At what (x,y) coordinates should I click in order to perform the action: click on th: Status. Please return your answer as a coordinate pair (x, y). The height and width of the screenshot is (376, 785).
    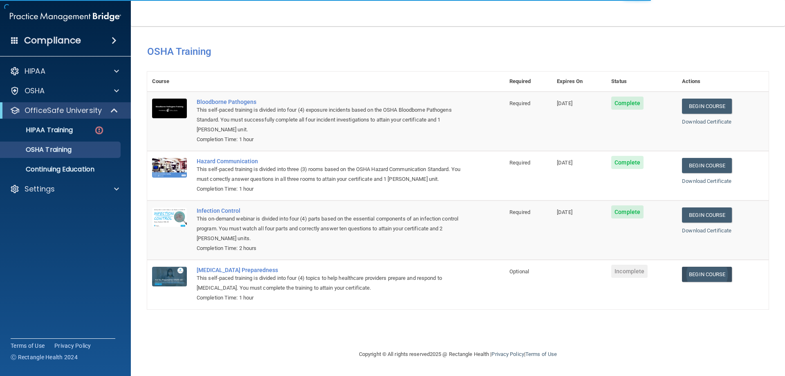
    Looking at the image, I should click on (641, 81).